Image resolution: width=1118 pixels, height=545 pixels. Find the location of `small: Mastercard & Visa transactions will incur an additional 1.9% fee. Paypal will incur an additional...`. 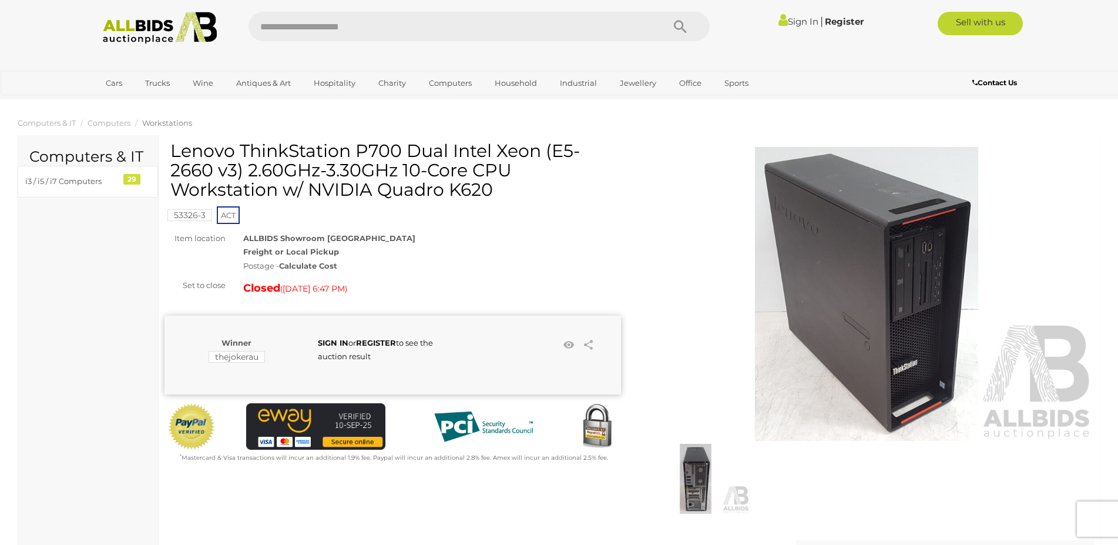

small: Mastercard & Visa transactions will incur an additional 1.9% fee. Paypal will incur an additional... is located at coordinates (394, 457).